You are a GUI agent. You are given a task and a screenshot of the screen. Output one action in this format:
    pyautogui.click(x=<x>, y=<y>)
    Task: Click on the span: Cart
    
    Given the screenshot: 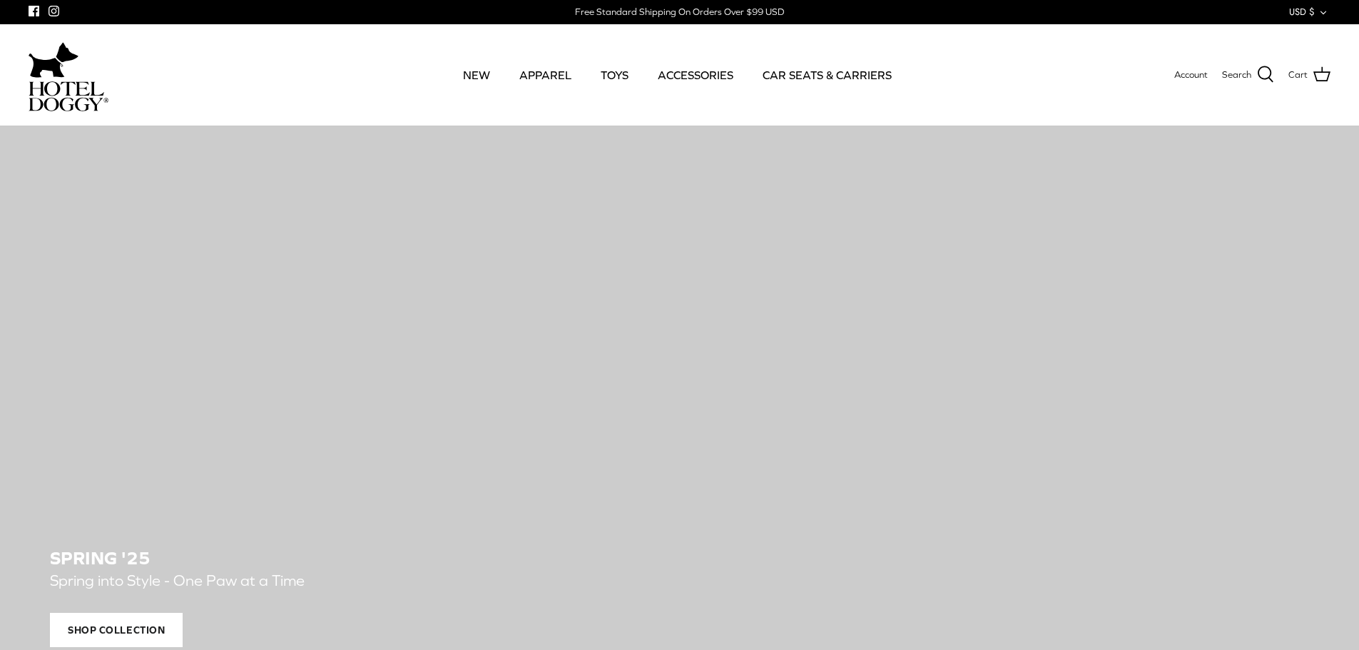 What is the action you would take?
    pyautogui.click(x=1298, y=75)
    